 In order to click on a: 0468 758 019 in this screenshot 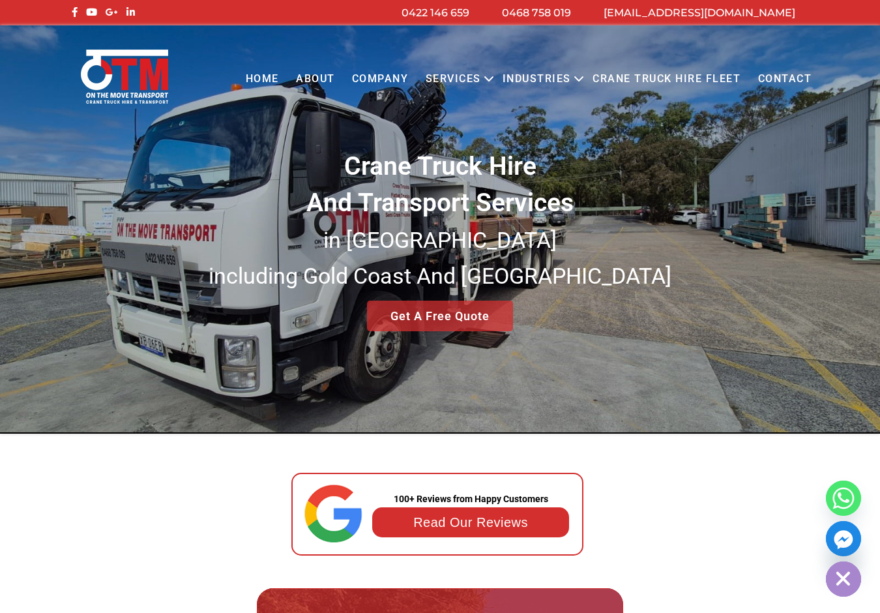, I will do `click(536, 12)`.